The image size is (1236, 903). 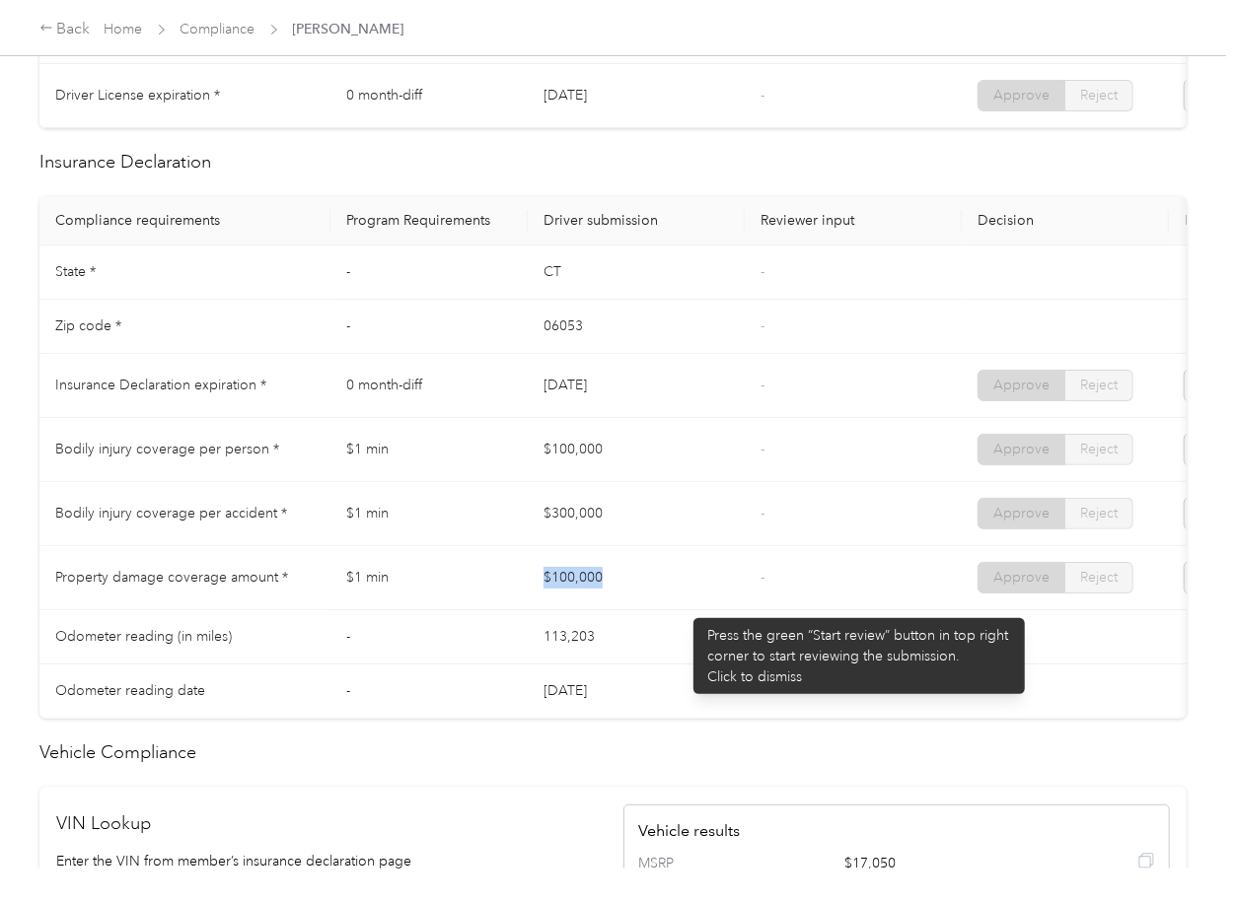 What do you see at coordinates (330, 861) in the screenshot?
I see `p: Enter the VIN from member’s insurance declaration page` at bounding box center [330, 861].